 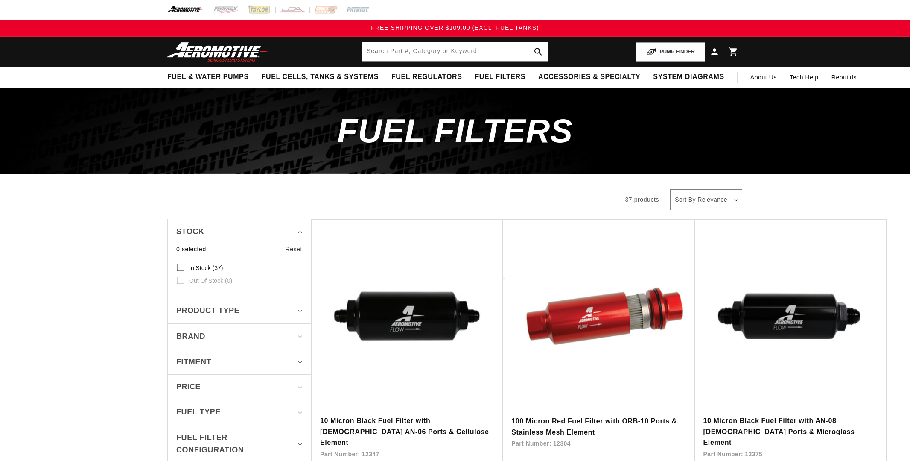 What do you see at coordinates (689, 77) in the screenshot?
I see `span: System Diagrams` at bounding box center [689, 77].